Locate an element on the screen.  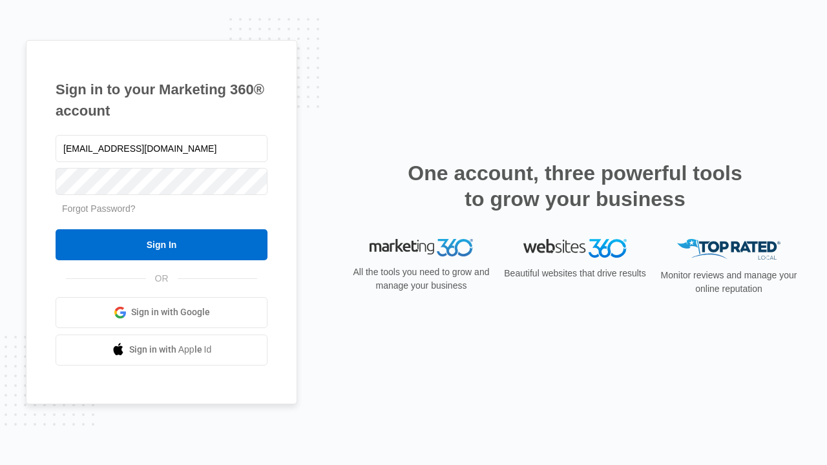
p: Monitor reviews and manage your online reputation is located at coordinates (728, 282).